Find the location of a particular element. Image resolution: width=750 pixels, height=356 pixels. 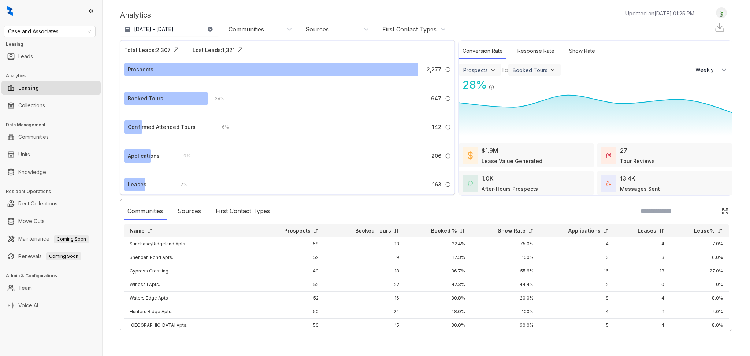

p: Booked % is located at coordinates (444, 231).